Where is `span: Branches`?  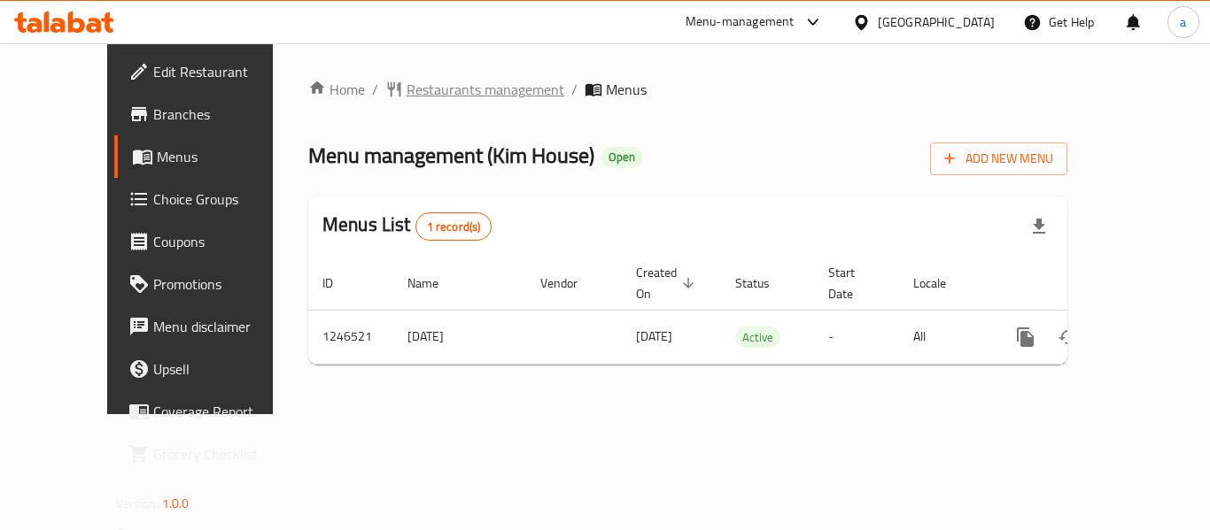
span: Branches is located at coordinates (224, 114).